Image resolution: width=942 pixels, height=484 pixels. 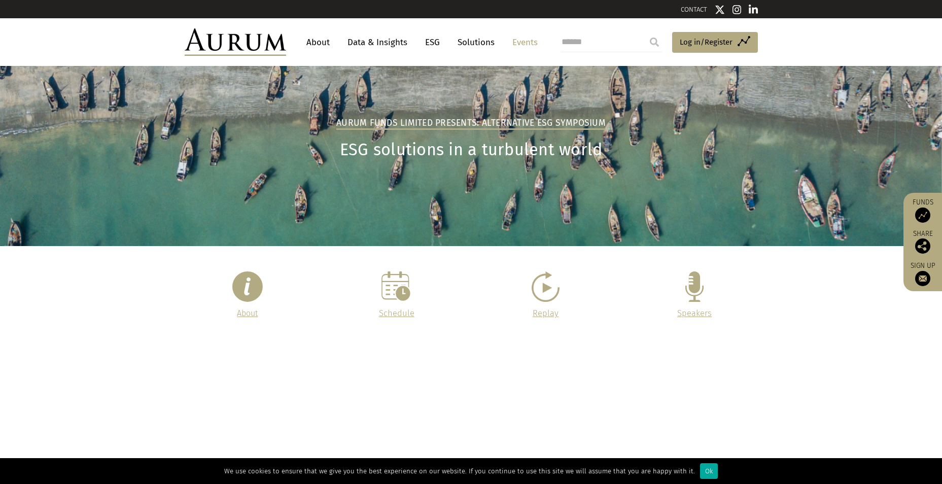 What do you see at coordinates (545, 313) in the screenshot?
I see `a: Replay` at bounding box center [545, 313].